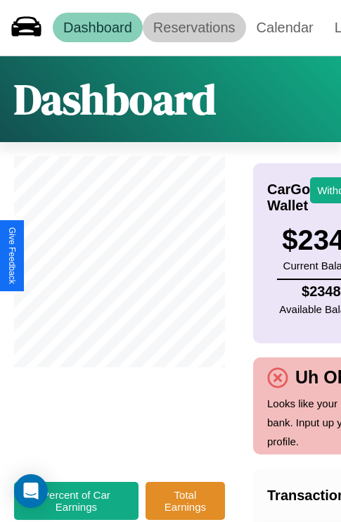  I want to click on button: Total Earnings, so click(185, 501).